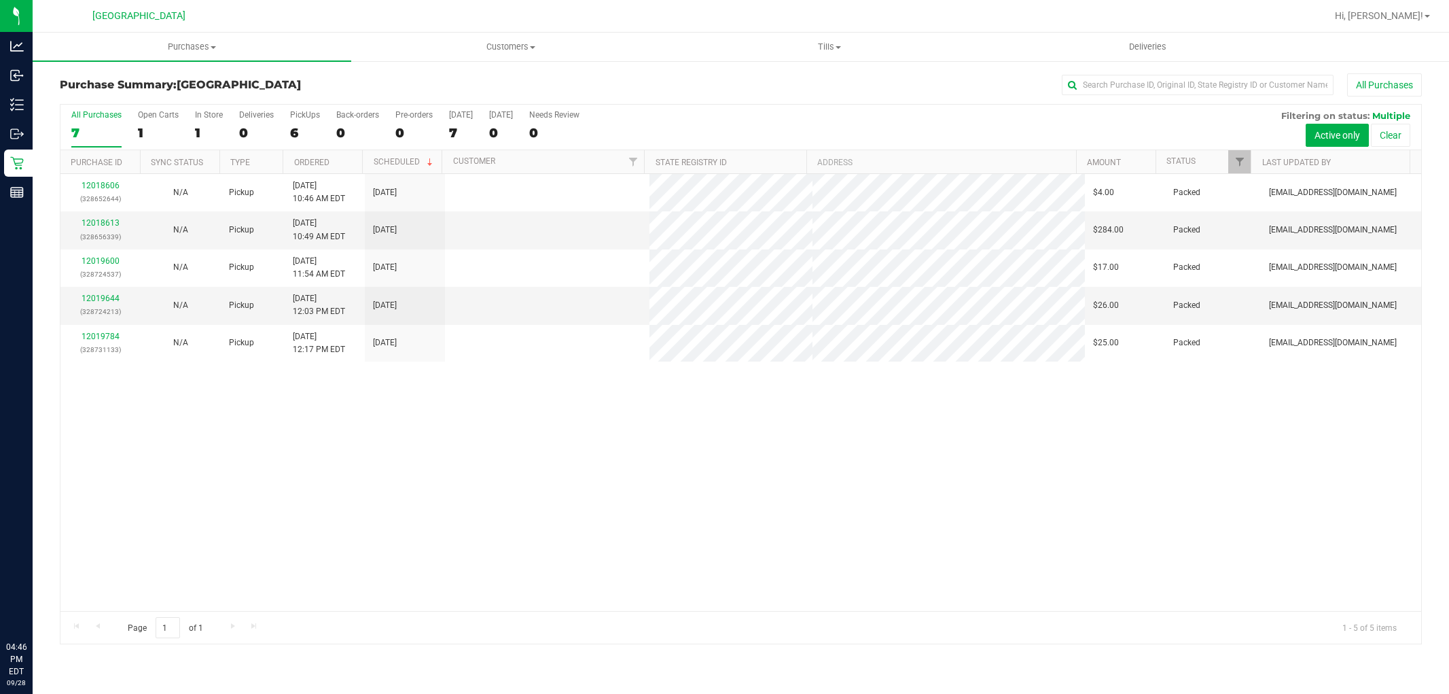 This screenshot has width=1449, height=694. What do you see at coordinates (192, 47) in the screenshot?
I see `a: Purchases` at bounding box center [192, 47].